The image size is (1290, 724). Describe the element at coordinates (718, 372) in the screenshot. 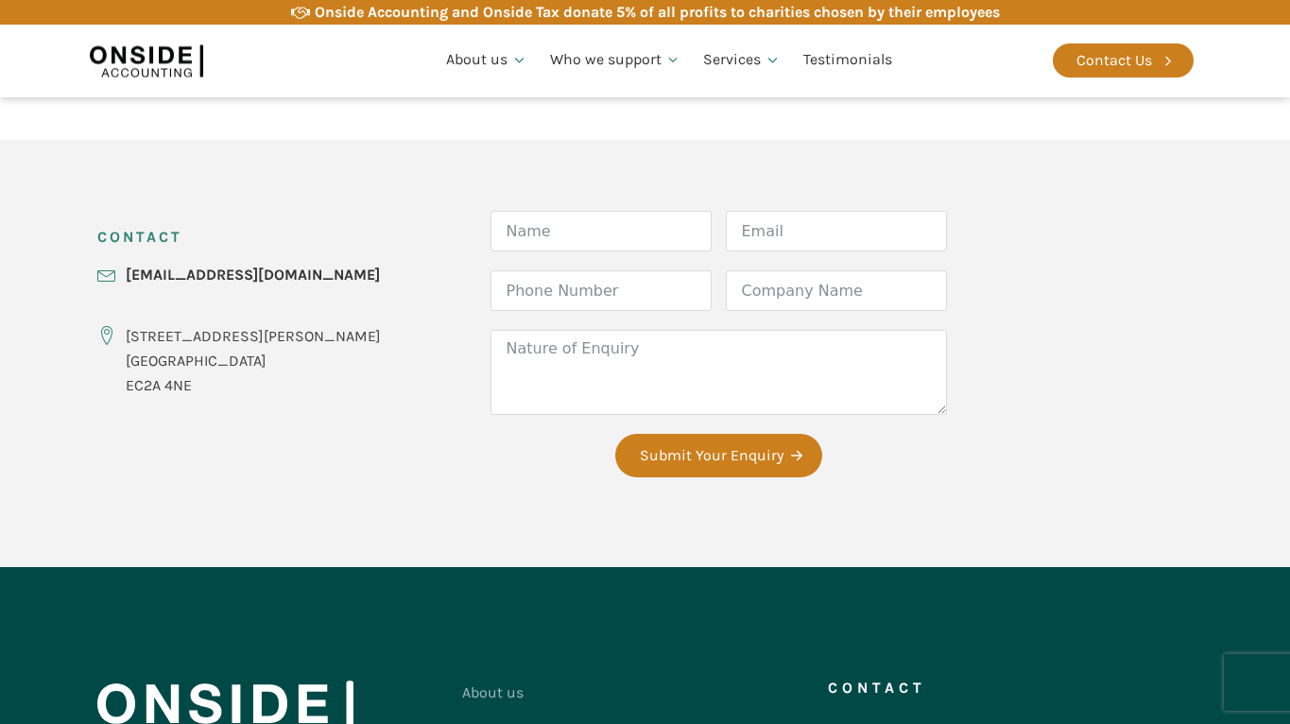

I see `textarea: Nature of Enquiry` at that location.